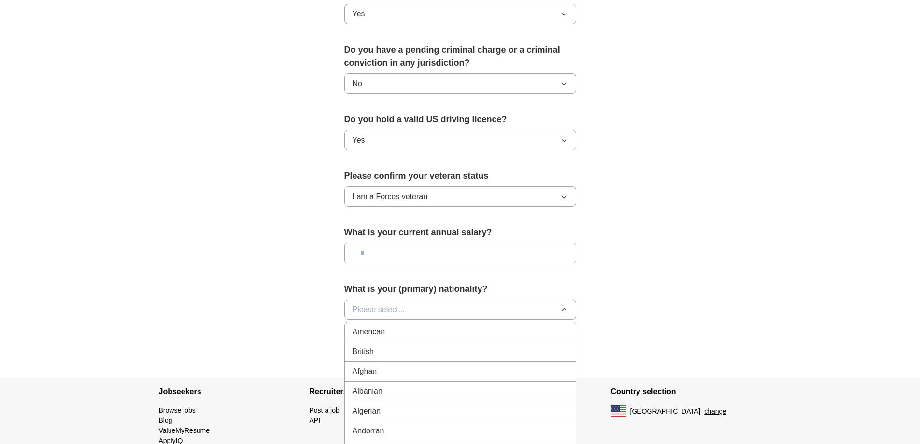 This screenshot has width=920, height=444. What do you see at coordinates (460, 57) in the screenshot?
I see `label: Do you have a pending criminal charge or a criminal conviction in any jurisdiction?` at bounding box center [460, 57].